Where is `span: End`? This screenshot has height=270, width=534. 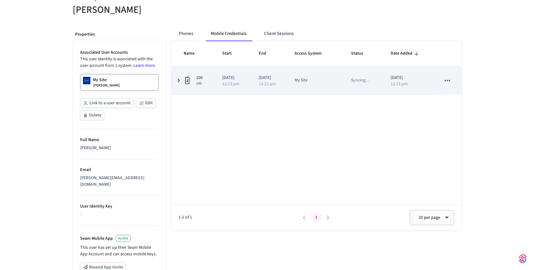 span: End is located at coordinates (267, 53).